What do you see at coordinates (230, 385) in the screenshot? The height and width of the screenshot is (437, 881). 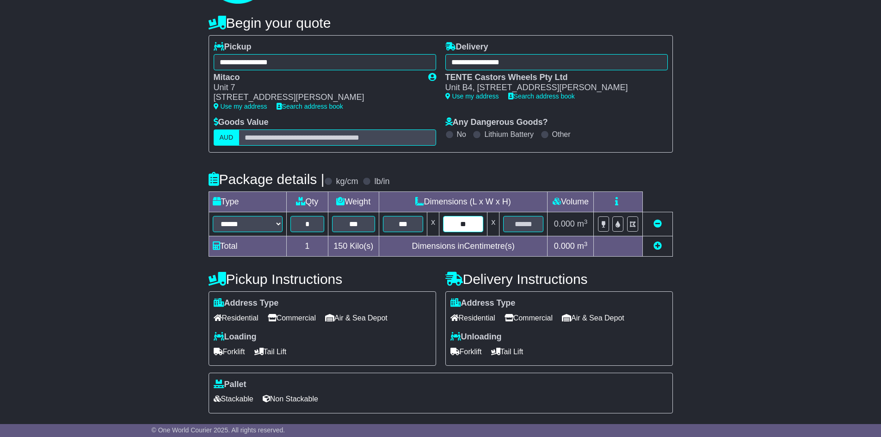 I see `label: Pallet` at bounding box center [230, 385].